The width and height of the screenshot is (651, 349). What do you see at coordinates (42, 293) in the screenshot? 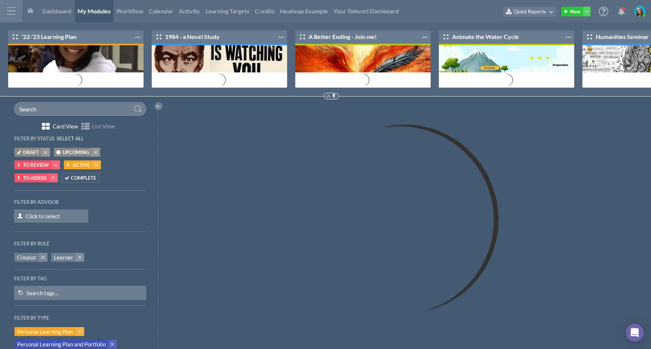
I see `div: Search tags...` at bounding box center [42, 293].